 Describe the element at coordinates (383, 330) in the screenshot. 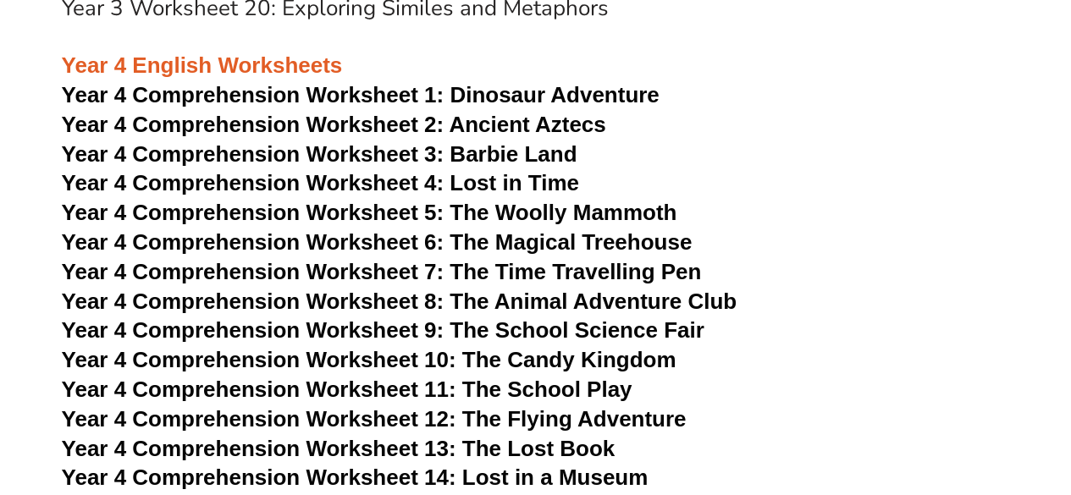

I see `a: Year 4 Comprehension Worksheet 9: The School Science Fair` at that location.